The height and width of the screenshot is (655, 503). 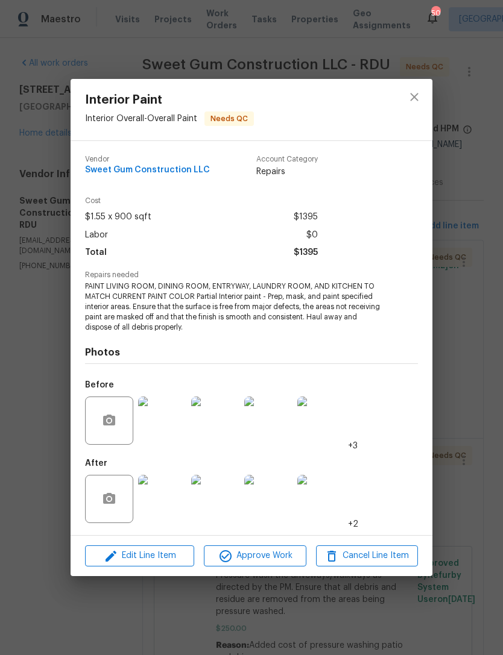 I want to click on button: Cancel Line Item, so click(x=366, y=556).